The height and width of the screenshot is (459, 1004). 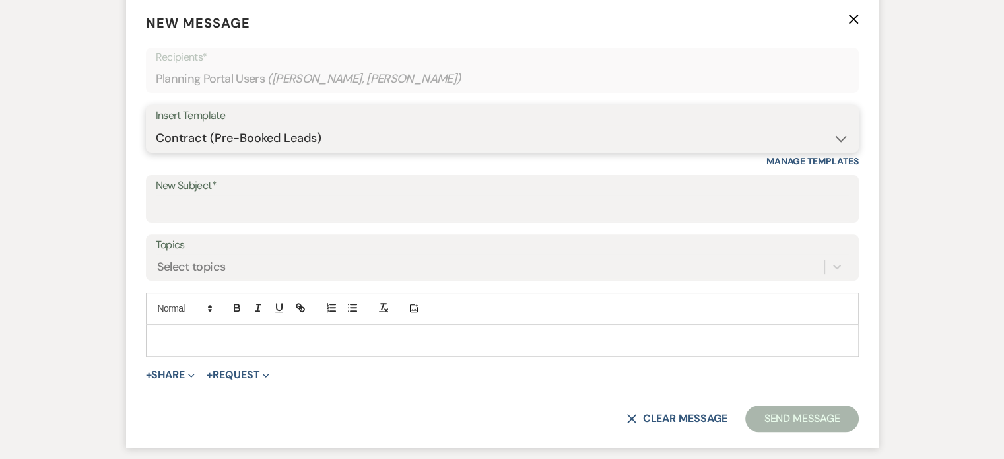 What do you see at coordinates (170, 375) in the screenshot?
I see `button: Share` at bounding box center [170, 375].